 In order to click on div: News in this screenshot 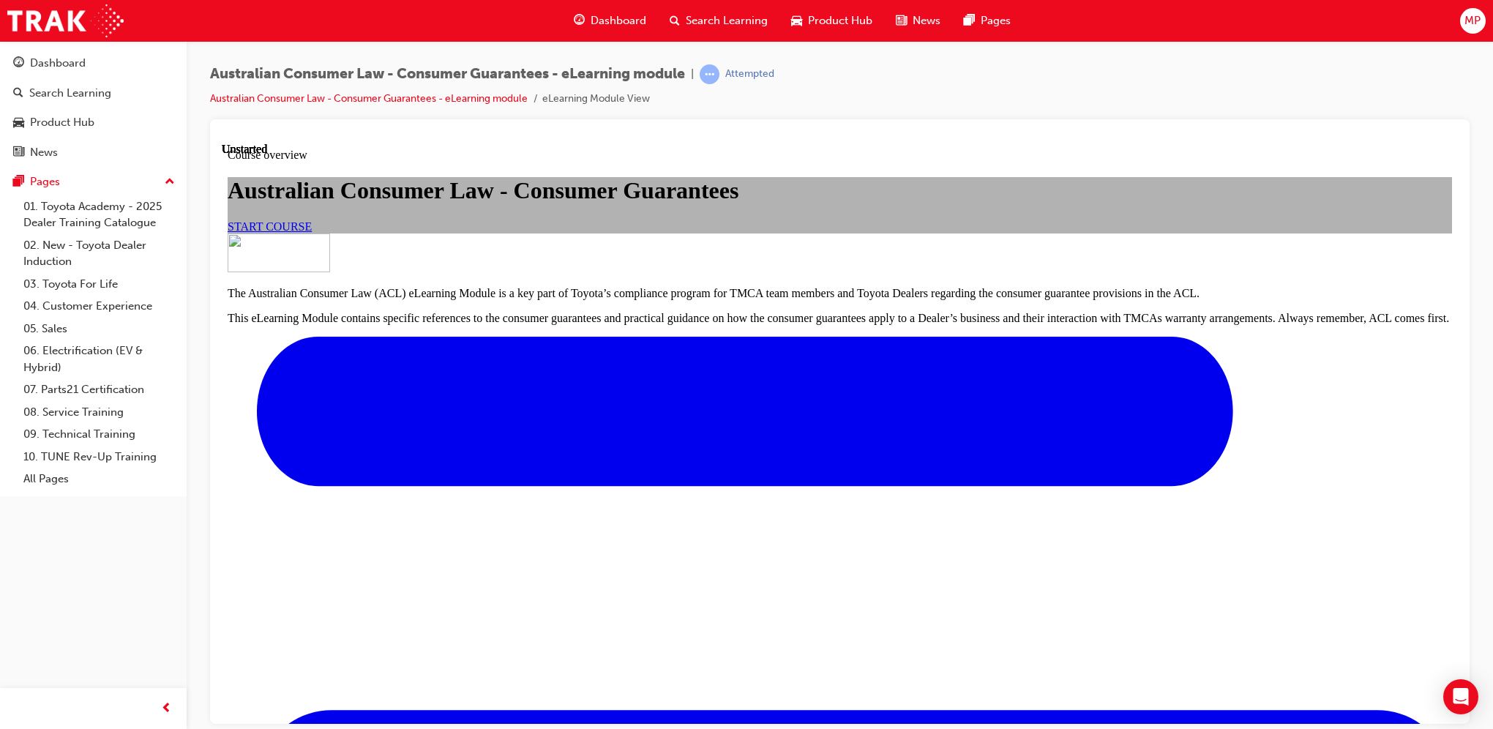, I will do `click(44, 152)`.